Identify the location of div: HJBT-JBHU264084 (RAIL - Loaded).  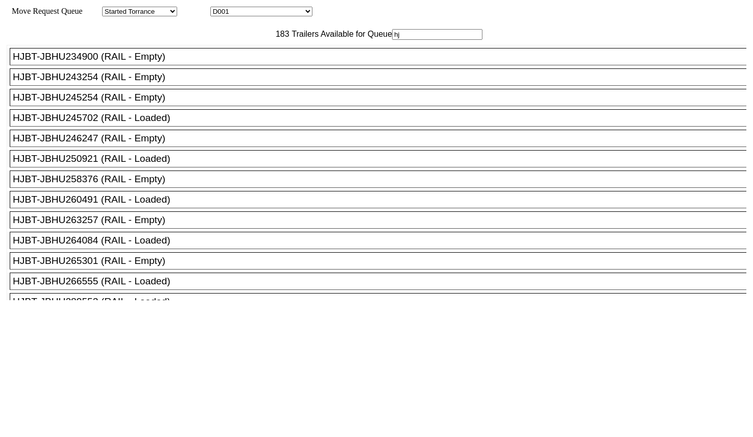
(383, 241).